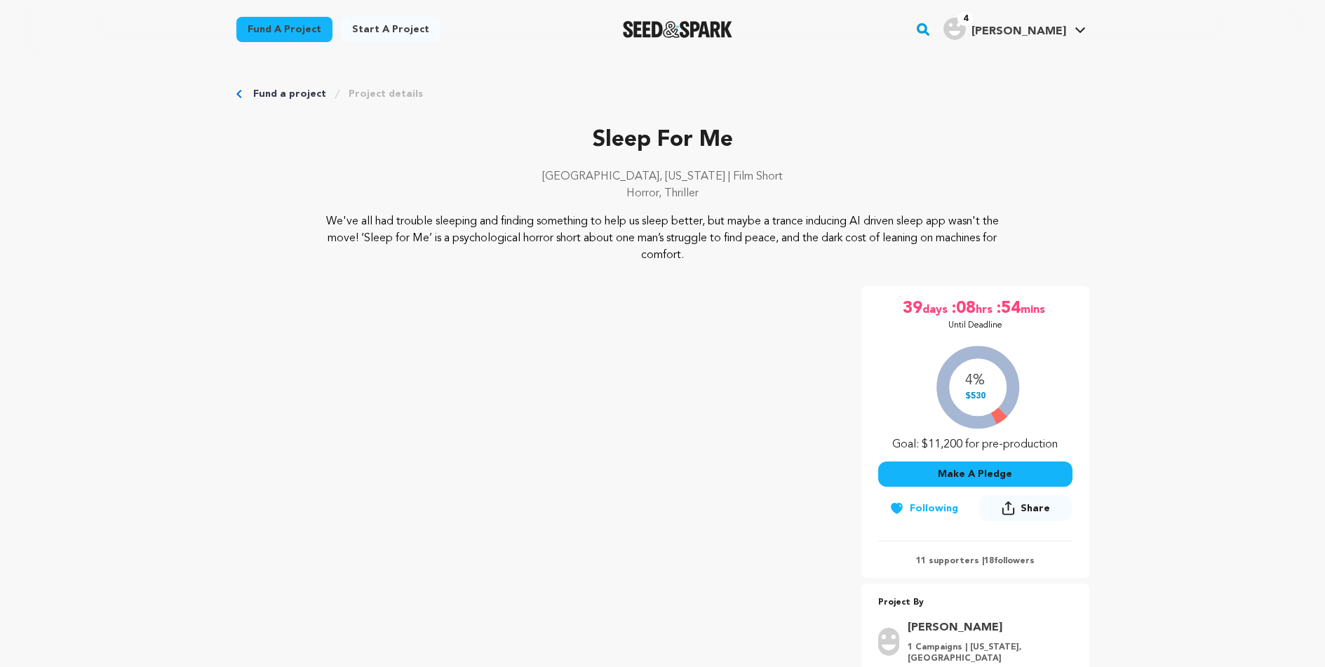 This screenshot has width=1325, height=667. I want to click on a: Seed&Spark Homepage, so click(677, 29).